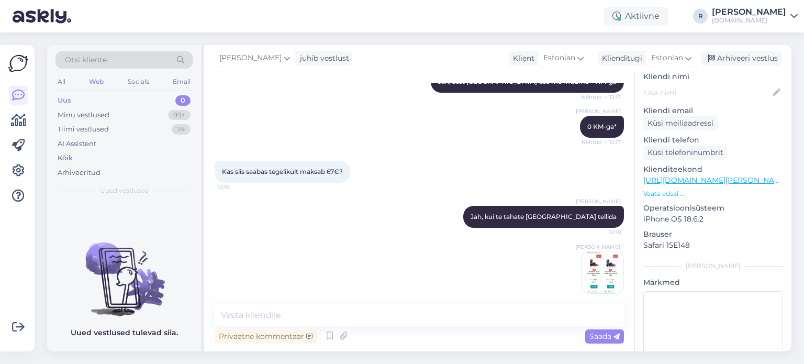 This screenshot has width=804, height=364. I want to click on div: 0, so click(183, 101).